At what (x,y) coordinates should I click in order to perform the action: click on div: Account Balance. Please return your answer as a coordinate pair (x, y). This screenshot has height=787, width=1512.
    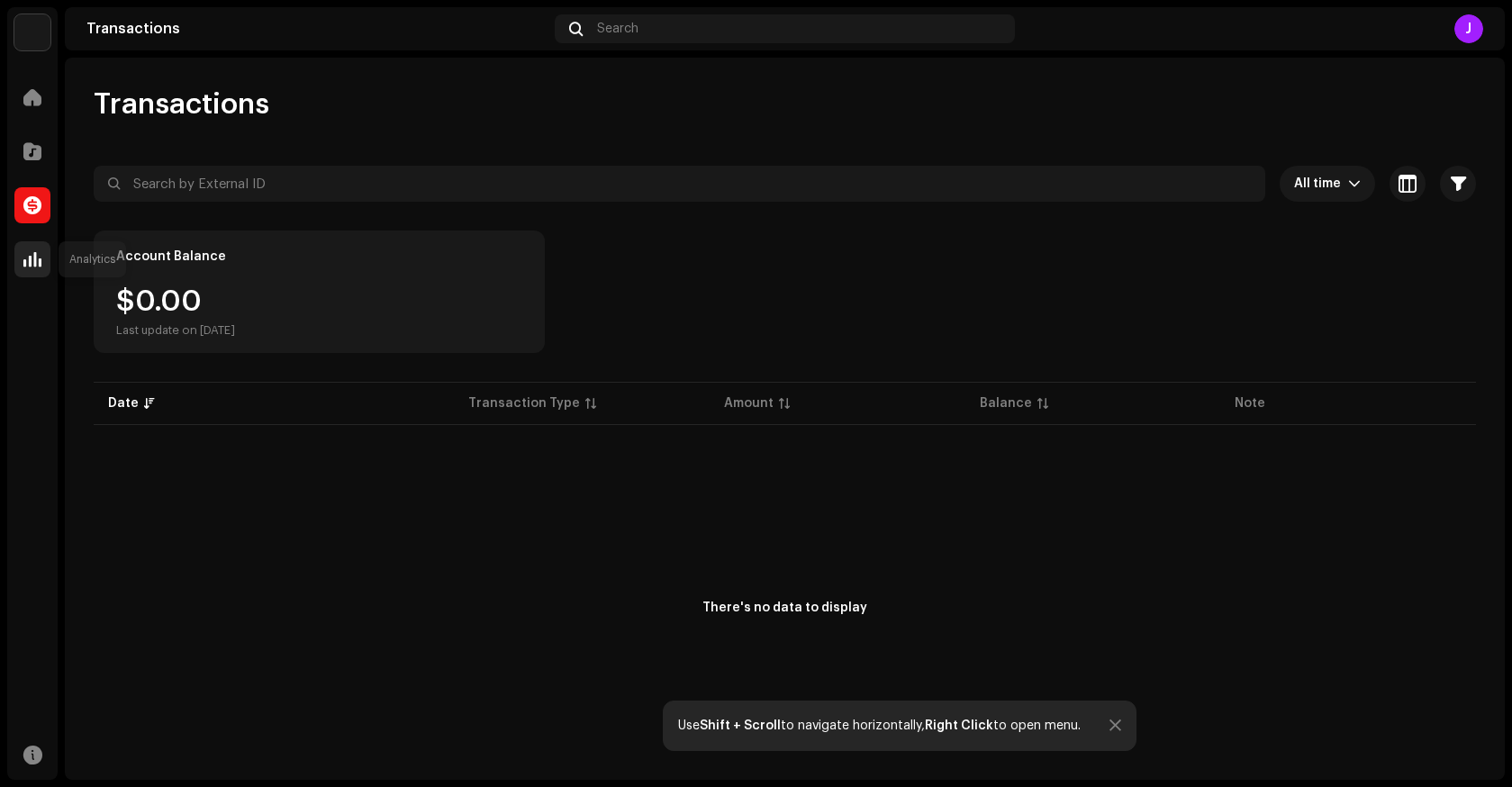
    Looking at the image, I should click on (171, 257).